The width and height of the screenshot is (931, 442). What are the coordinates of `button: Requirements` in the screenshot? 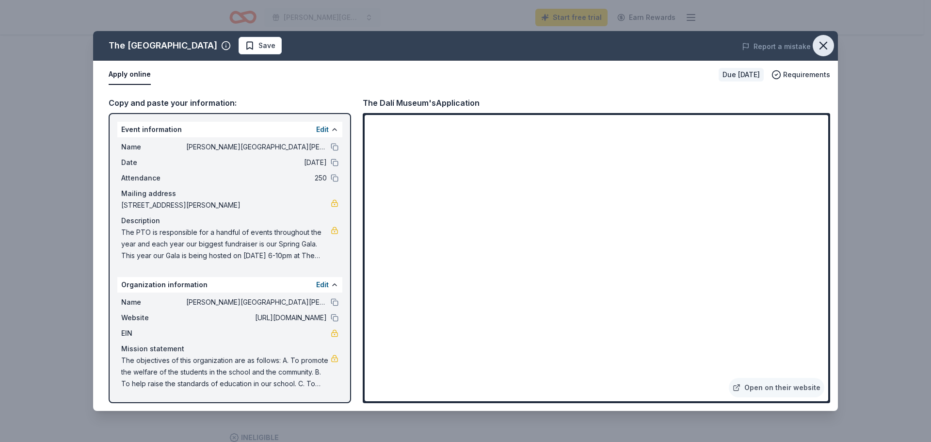 It's located at (800, 75).